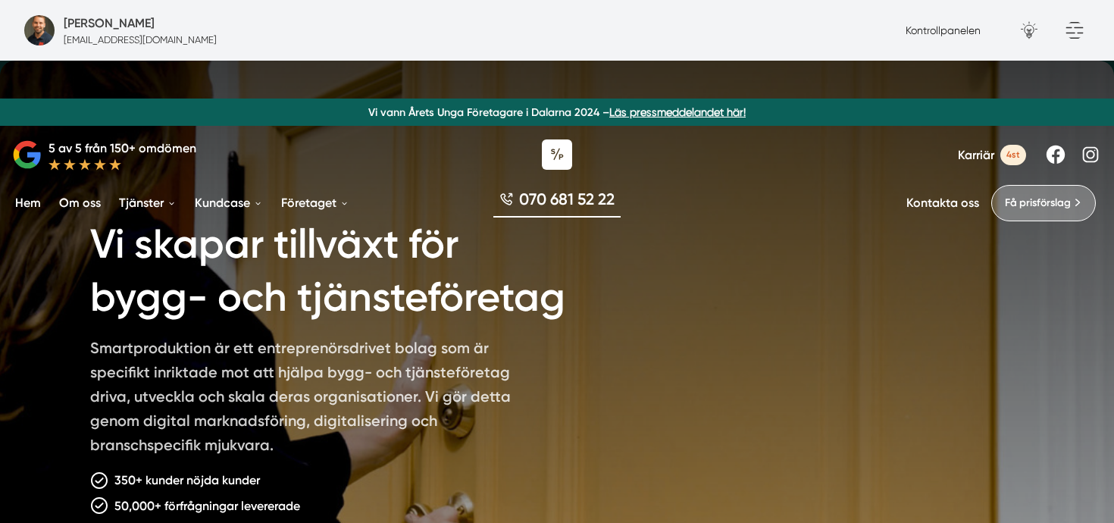 Image resolution: width=1114 pixels, height=523 pixels. I want to click on h1: Vi skapar tillväxt för bygg- och tjänsteföretag, so click(355, 267).